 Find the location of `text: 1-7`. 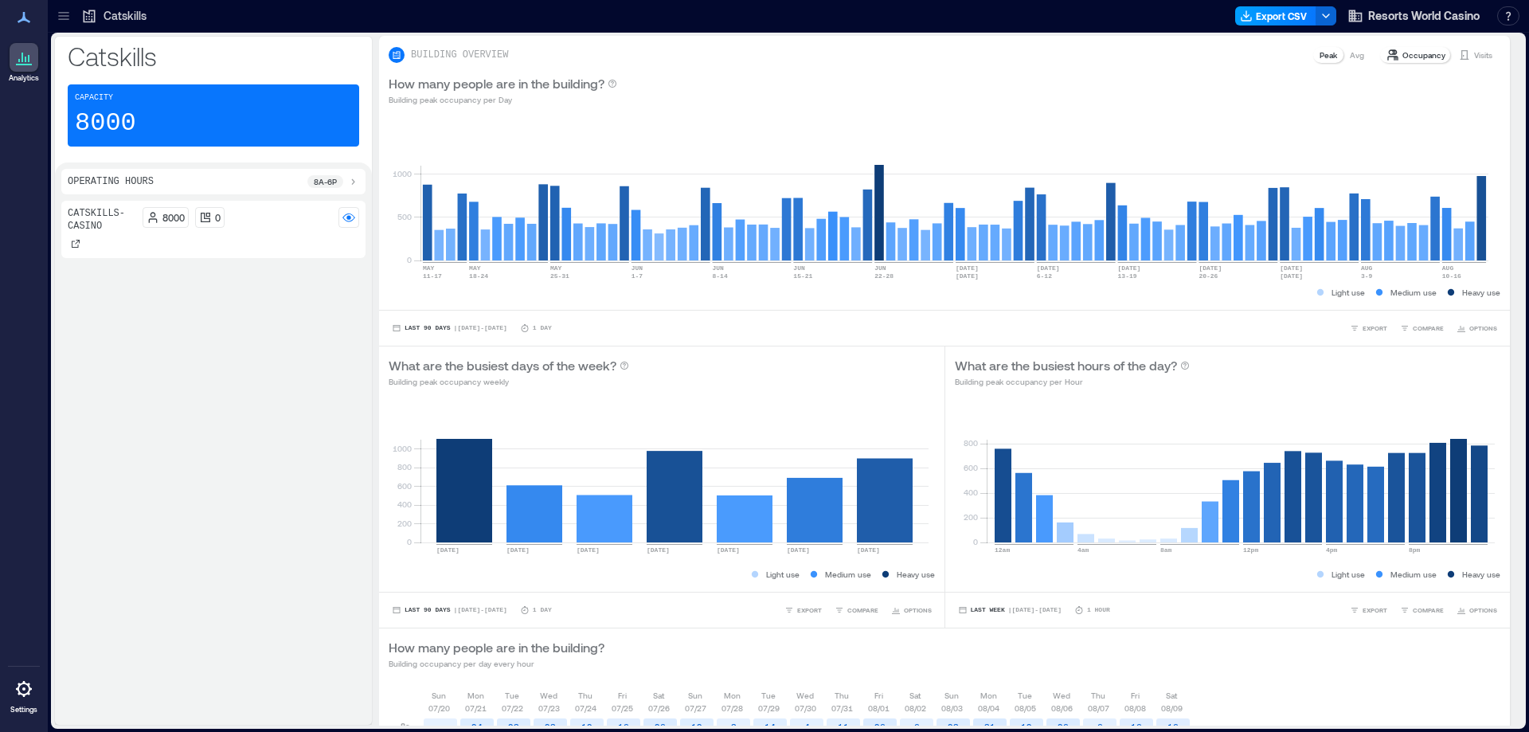

text: 1-7 is located at coordinates (637, 276).